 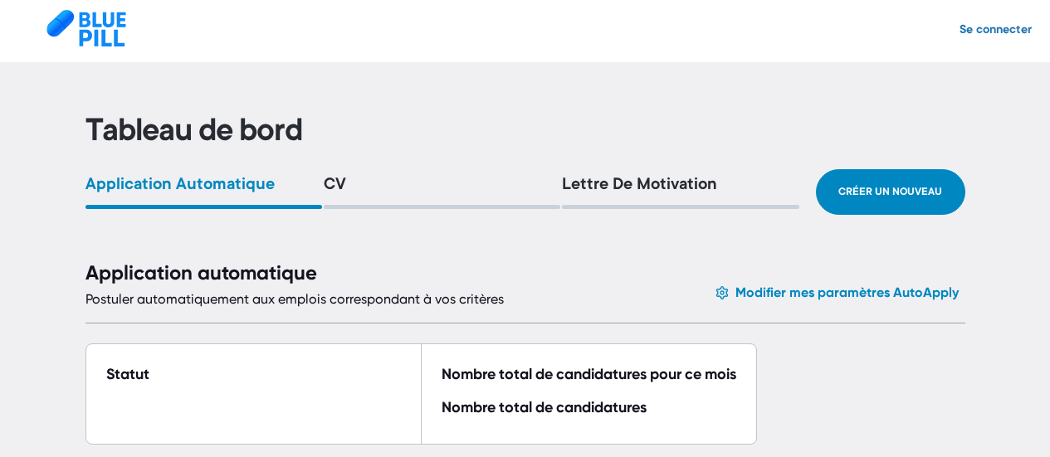 I want to click on h1: Tableau de bord, so click(x=525, y=134).